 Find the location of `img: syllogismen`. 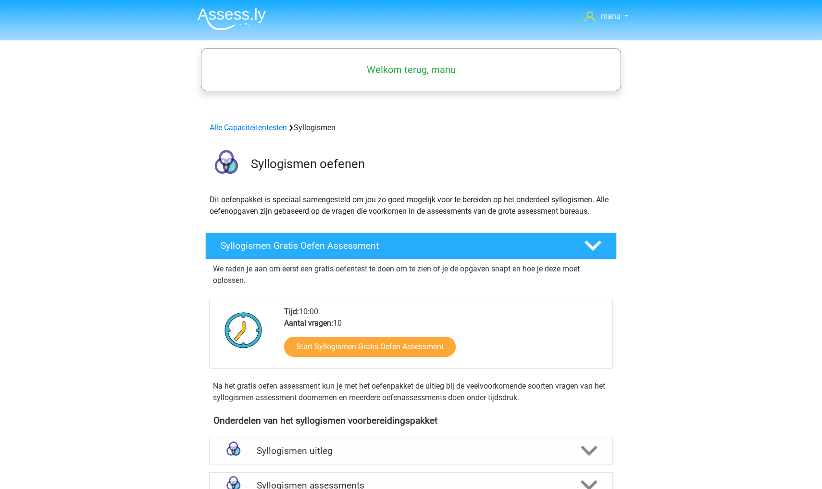

img: syllogismen is located at coordinates (226, 165).